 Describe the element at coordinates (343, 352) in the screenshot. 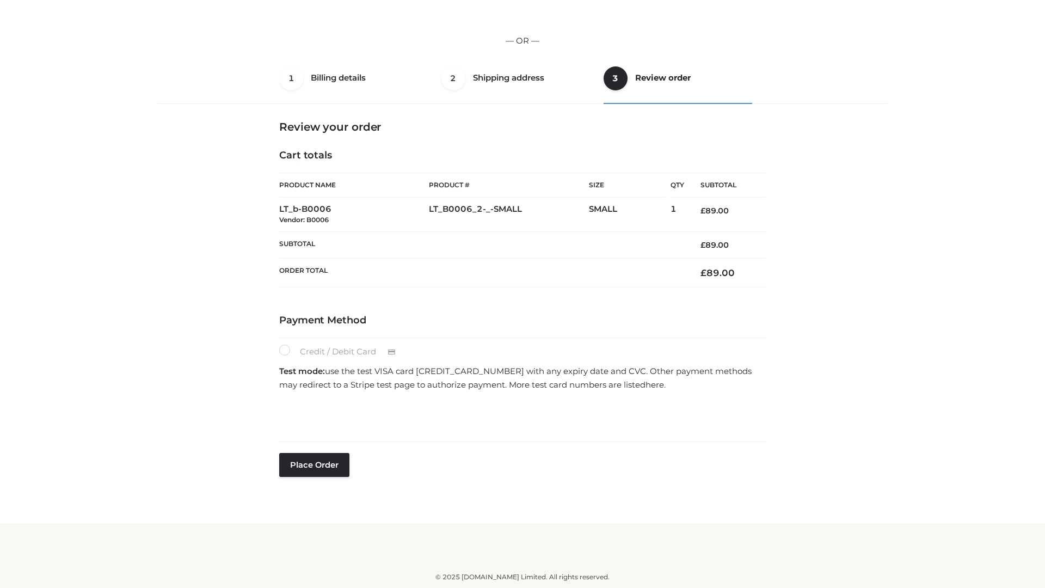

I see `label: Credit / Debit Card` at that location.